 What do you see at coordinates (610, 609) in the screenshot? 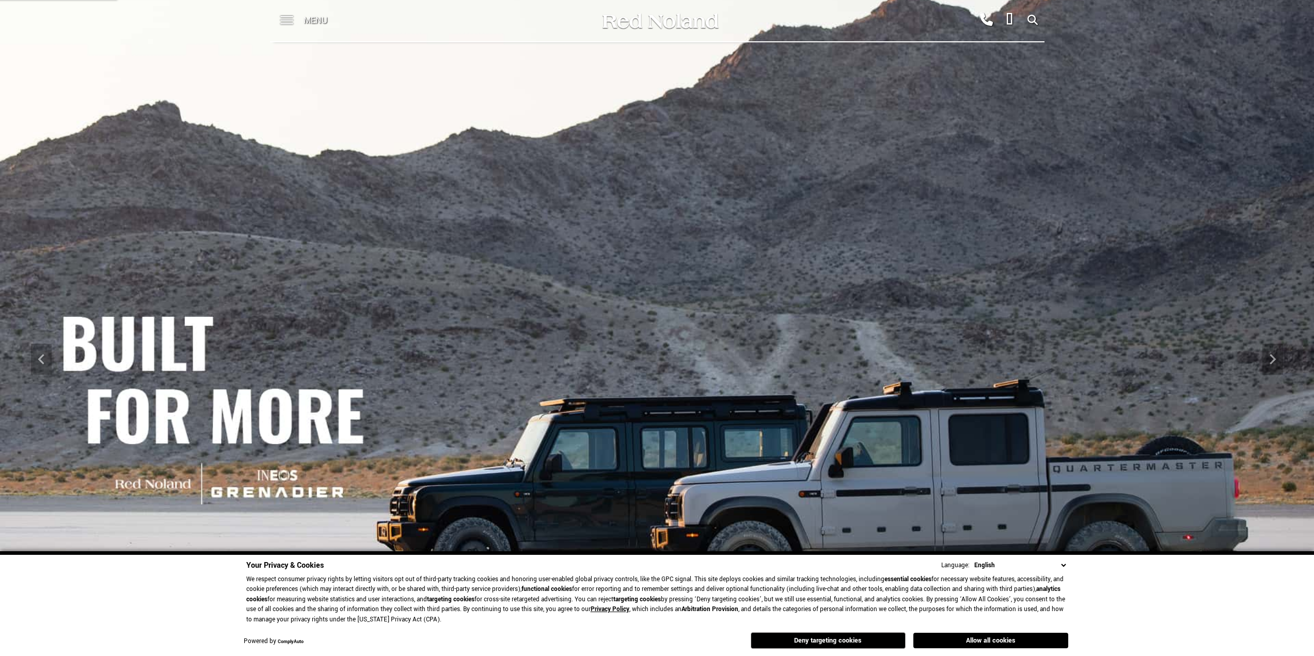
I see `a: Privacy Policy` at bounding box center [610, 609].